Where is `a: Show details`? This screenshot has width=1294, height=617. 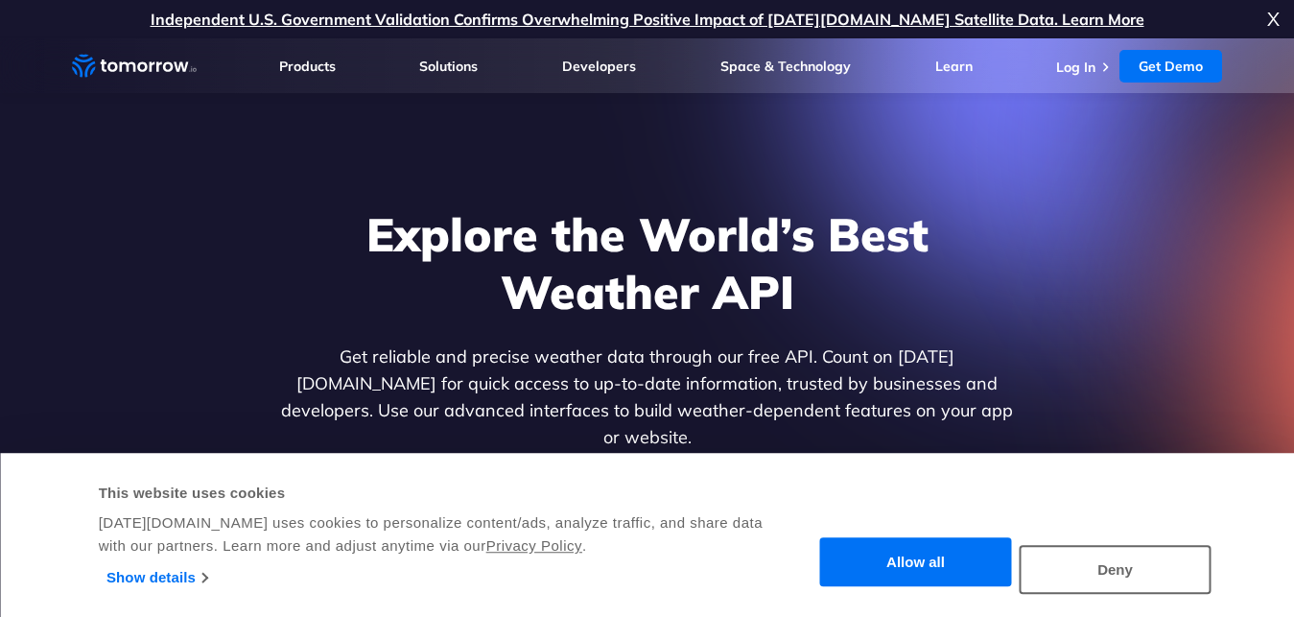
a: Show details is located at coordinates (156, 578).